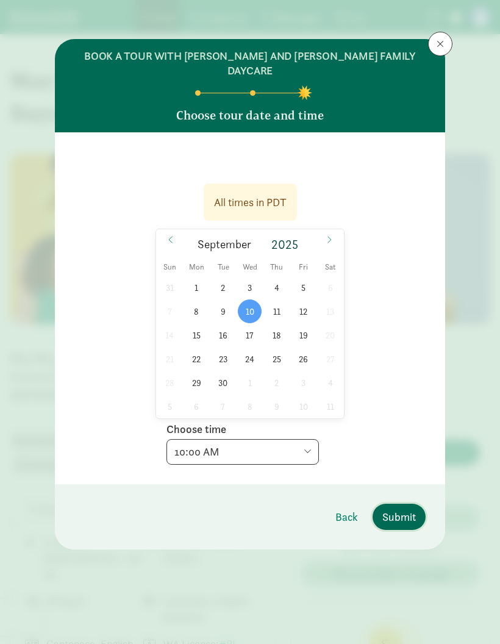  What do you see at coordinates (196, 358) in the screenshot?
I see `span: September 22, 2025` at bounding box center [196, 358].